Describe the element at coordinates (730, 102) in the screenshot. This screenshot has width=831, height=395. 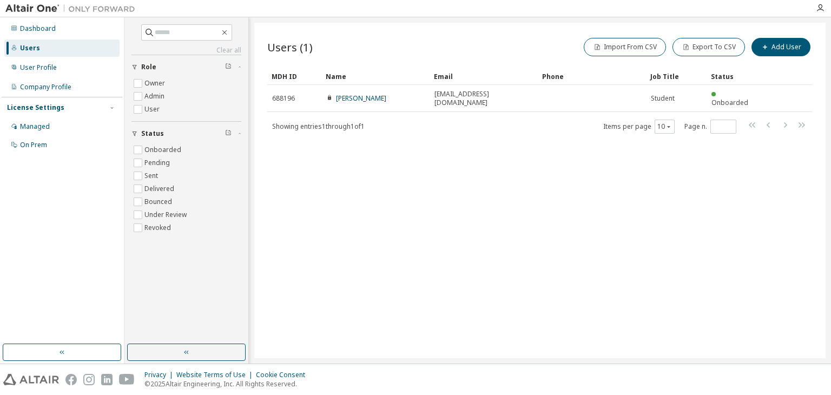
I see `span: Onboarded` at that location.